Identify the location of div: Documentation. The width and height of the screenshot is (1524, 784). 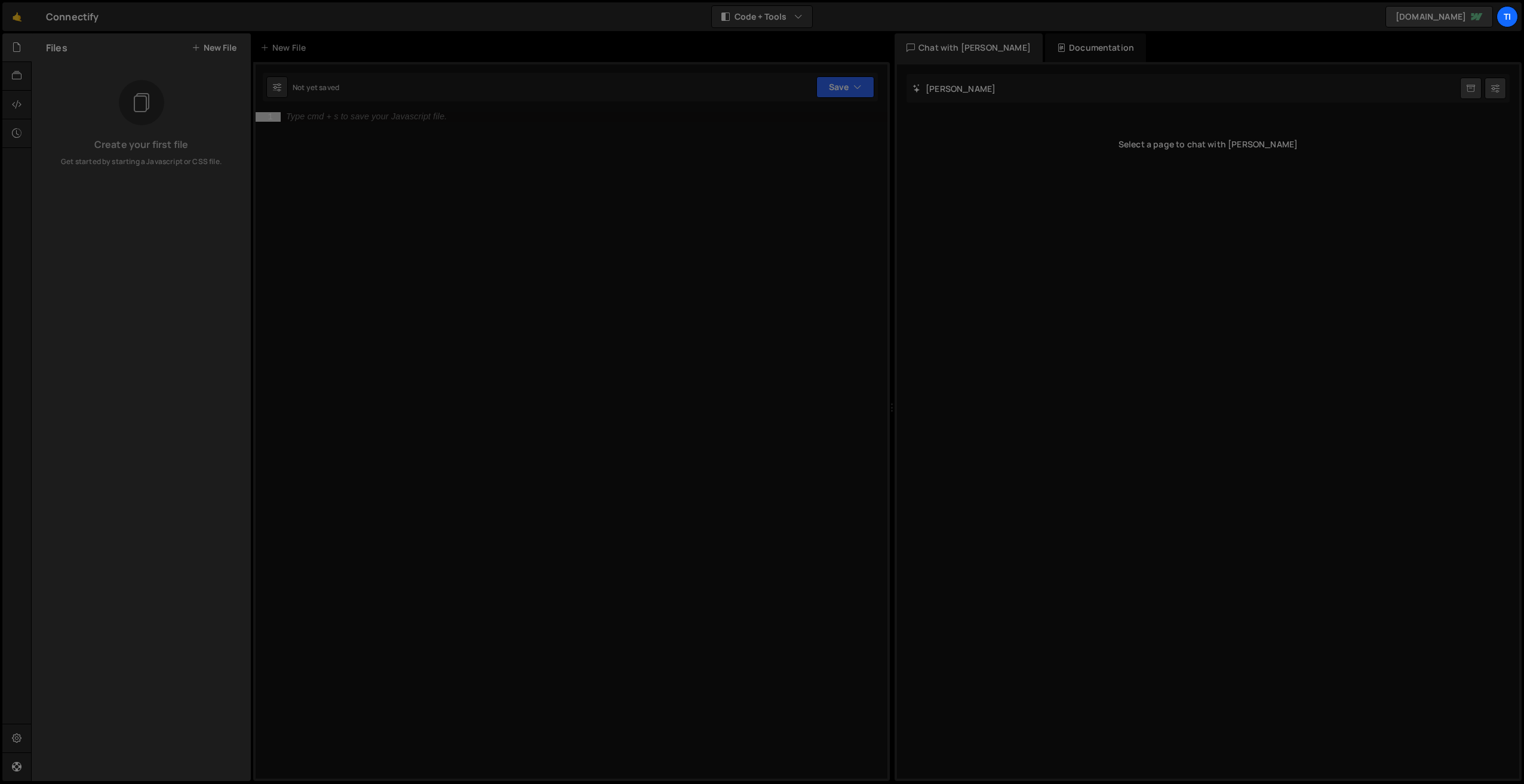
(1095, 48).